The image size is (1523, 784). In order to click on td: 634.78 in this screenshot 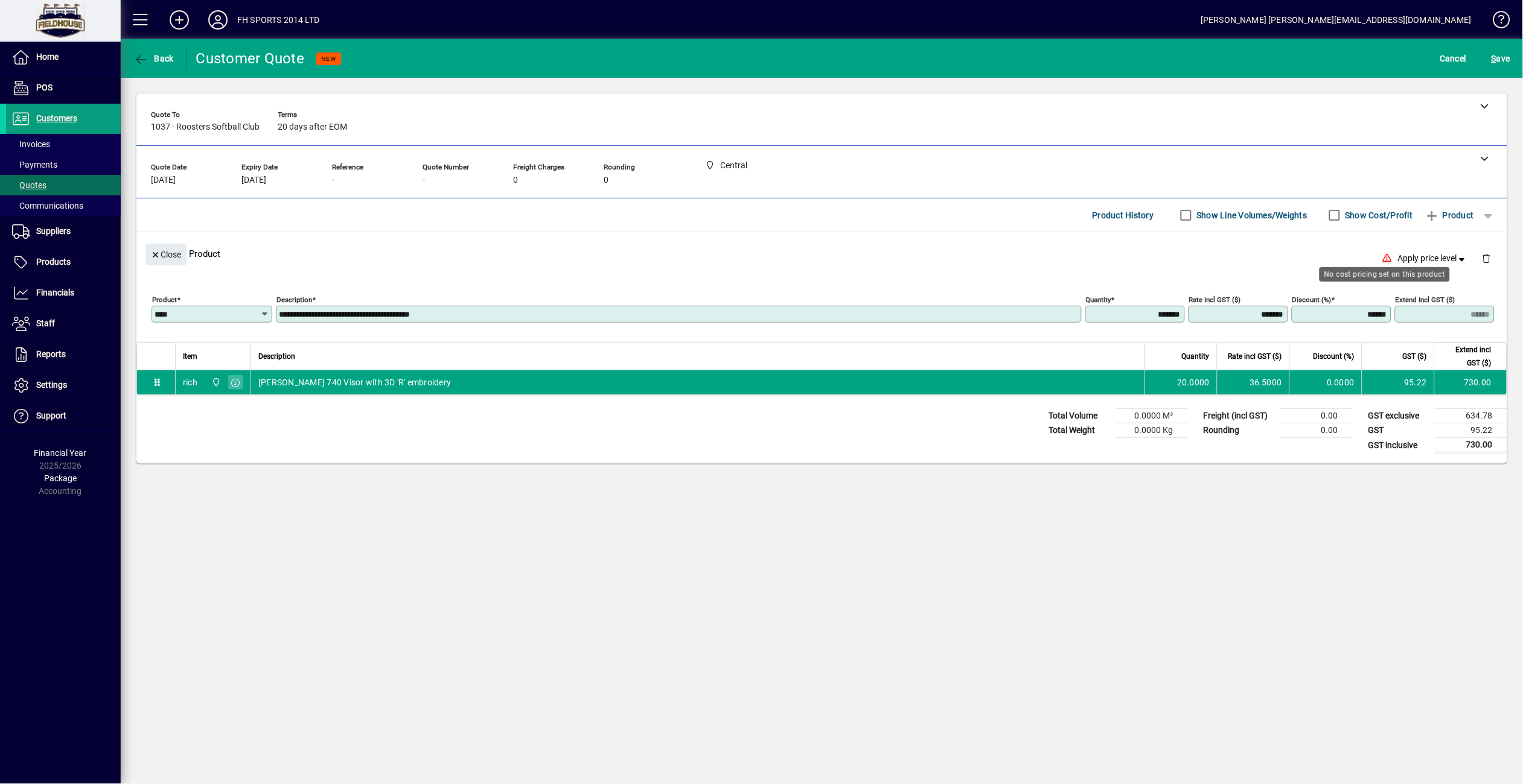, I will do `click(1471, 416)`.